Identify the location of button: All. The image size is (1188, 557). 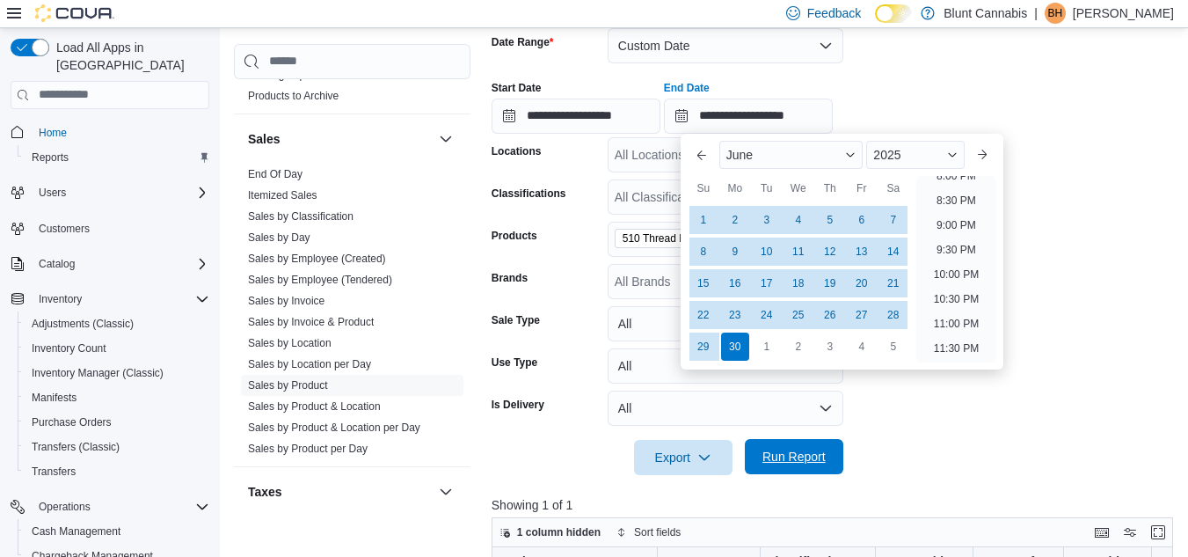
(725, 324).